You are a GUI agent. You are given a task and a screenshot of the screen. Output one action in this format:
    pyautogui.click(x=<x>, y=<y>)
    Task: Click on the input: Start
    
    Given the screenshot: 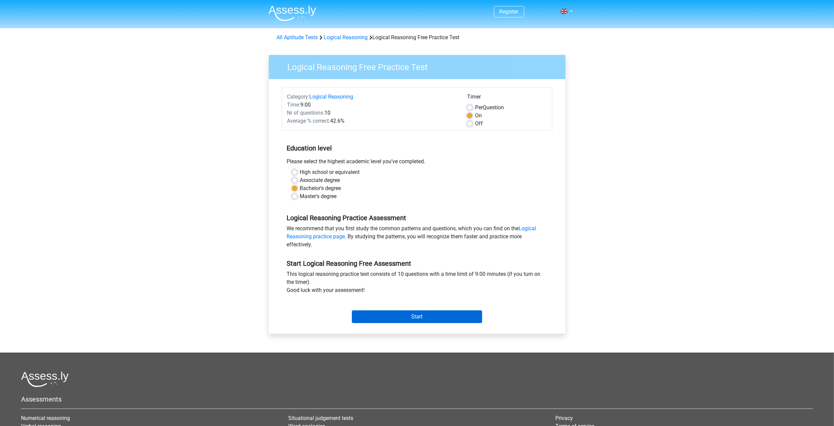 What is the action you would take?
    pyautogui.click(x=417, y=316)
    